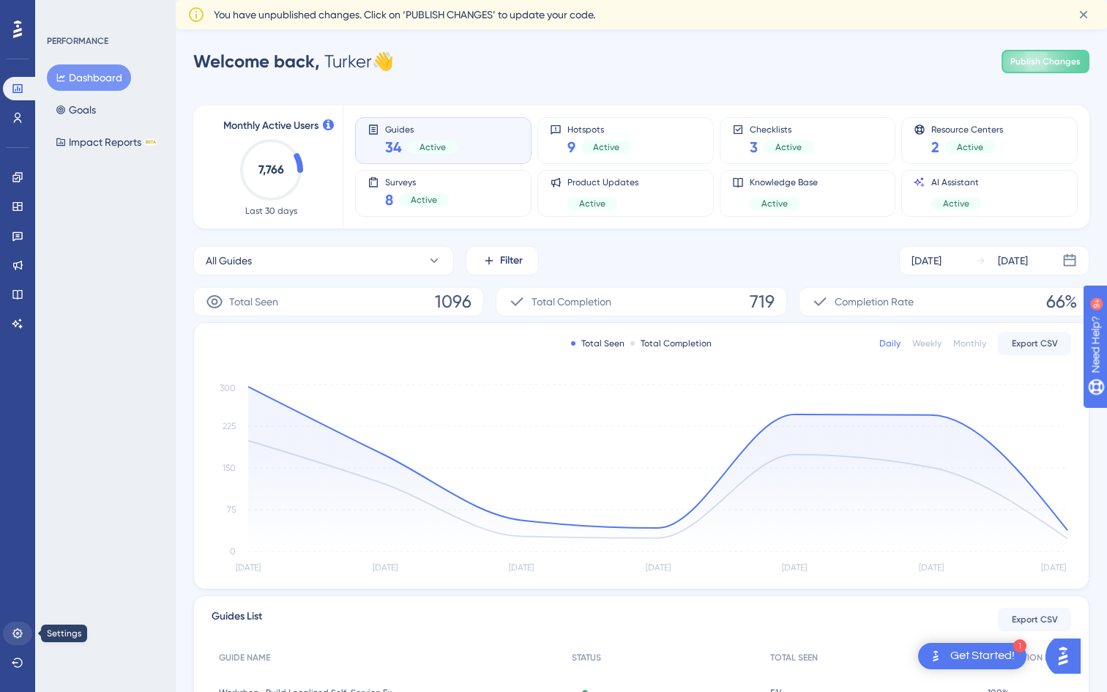 The image size is (1107, 692). Describe the element at coordinates (972, 656) in the screenshot. I see `div: Open Get Started! checklist, remaining modules: 1` at that location.